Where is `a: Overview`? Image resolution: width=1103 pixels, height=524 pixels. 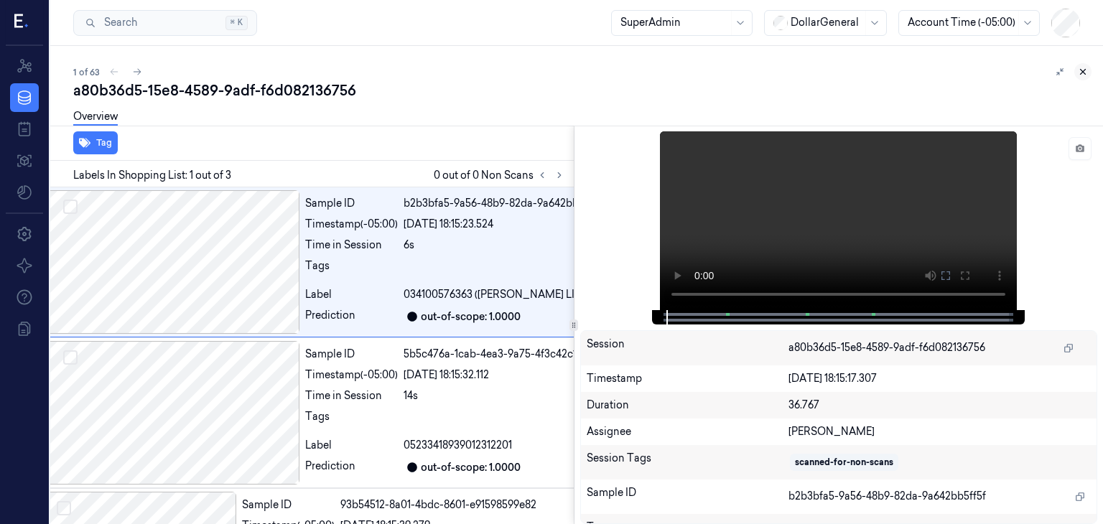
a: Overview is located at coordinates (95, 117).